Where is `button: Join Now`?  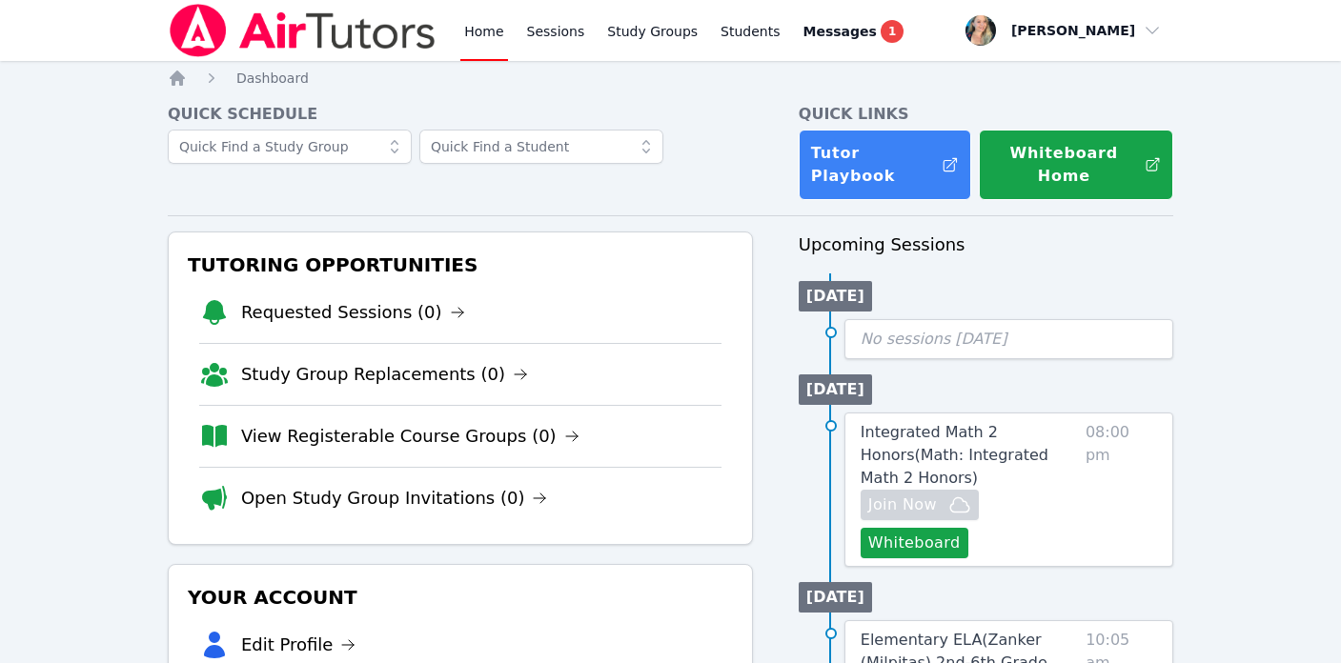 button: Join Now is located at coordinates (920, 505).